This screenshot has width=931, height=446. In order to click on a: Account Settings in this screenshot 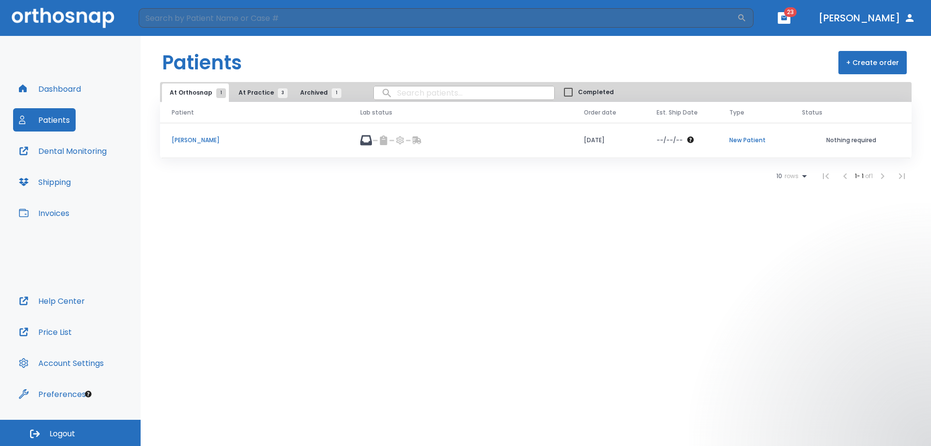, I will do `click(61, 363)`.